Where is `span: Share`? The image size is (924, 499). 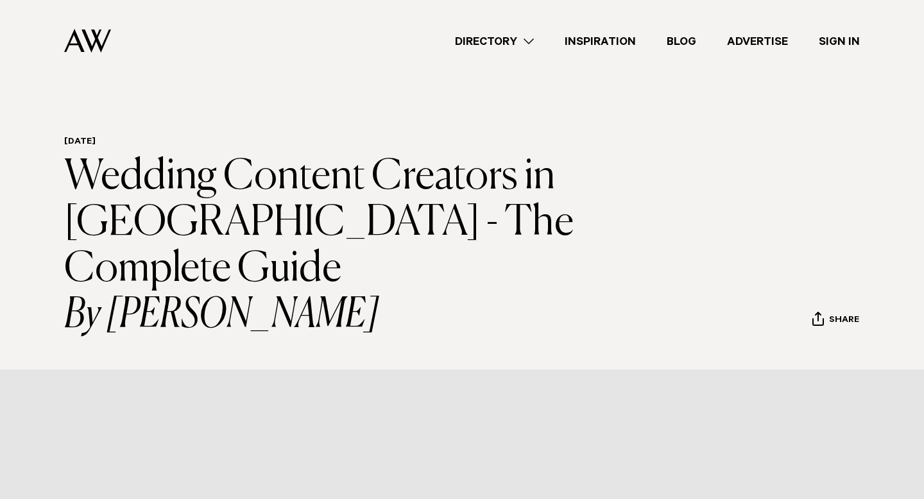 span: Share is located at coordinates (844, 321).